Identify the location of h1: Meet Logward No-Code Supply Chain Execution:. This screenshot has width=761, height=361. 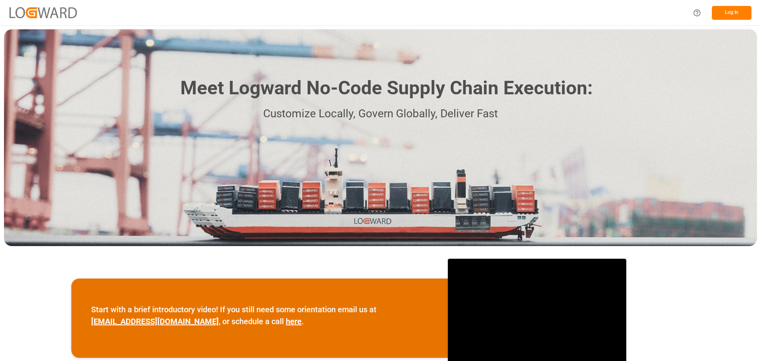
(386, 88).